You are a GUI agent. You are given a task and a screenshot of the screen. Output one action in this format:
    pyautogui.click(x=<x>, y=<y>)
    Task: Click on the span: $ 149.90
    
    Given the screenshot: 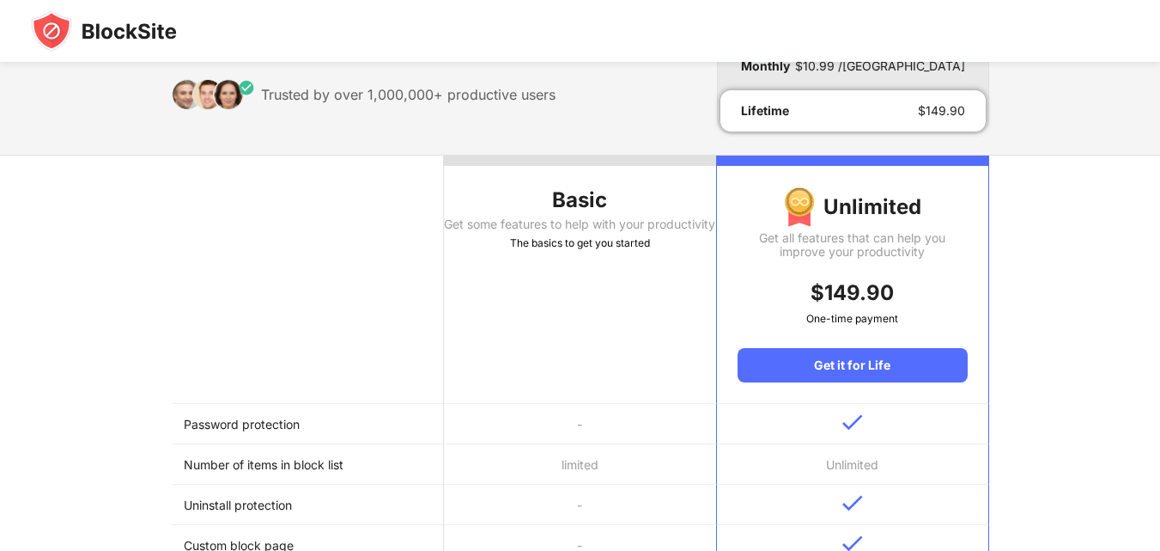 What is the action you would take?
    pyautogui.click(x=852, y=292)
    